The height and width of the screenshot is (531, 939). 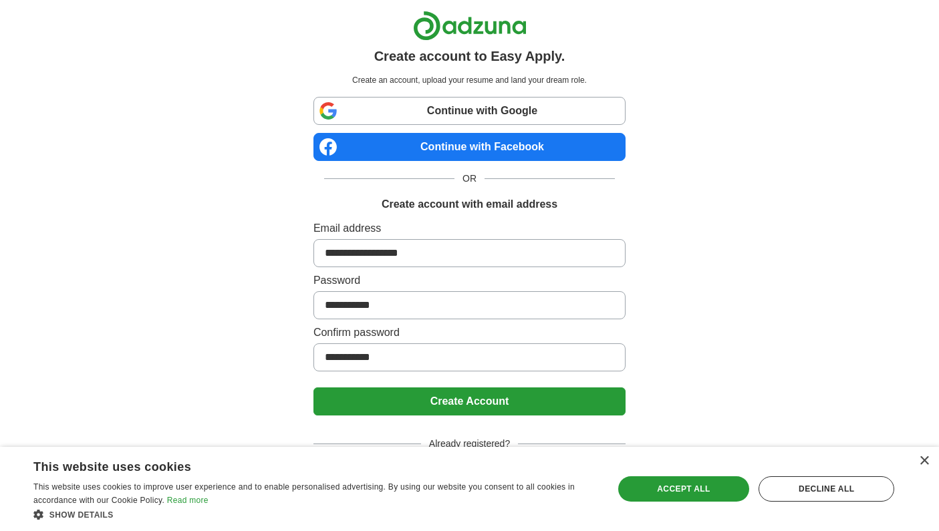 I want to click on span: Show details, so click(x=82, y=515).